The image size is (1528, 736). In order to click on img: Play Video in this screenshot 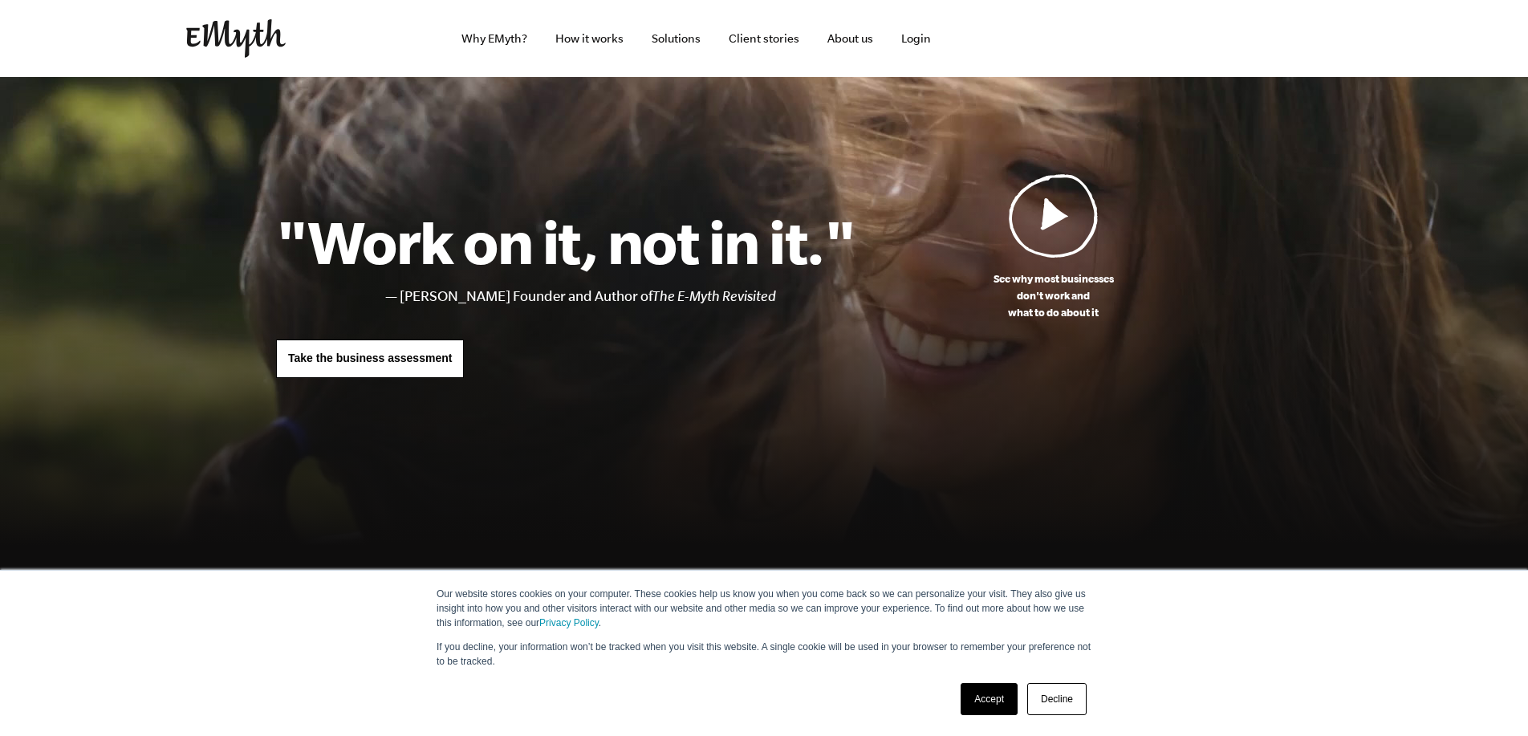, I will do `click(1054, 215)`.